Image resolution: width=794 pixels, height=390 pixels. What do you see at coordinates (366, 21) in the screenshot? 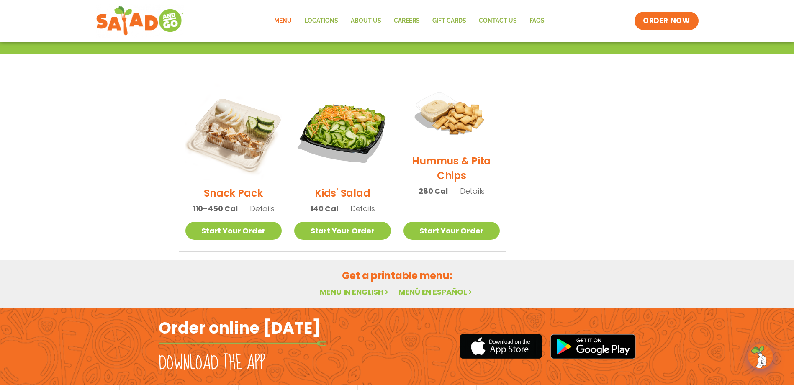
I see `a: About Us` at bounding box center [366, 21].